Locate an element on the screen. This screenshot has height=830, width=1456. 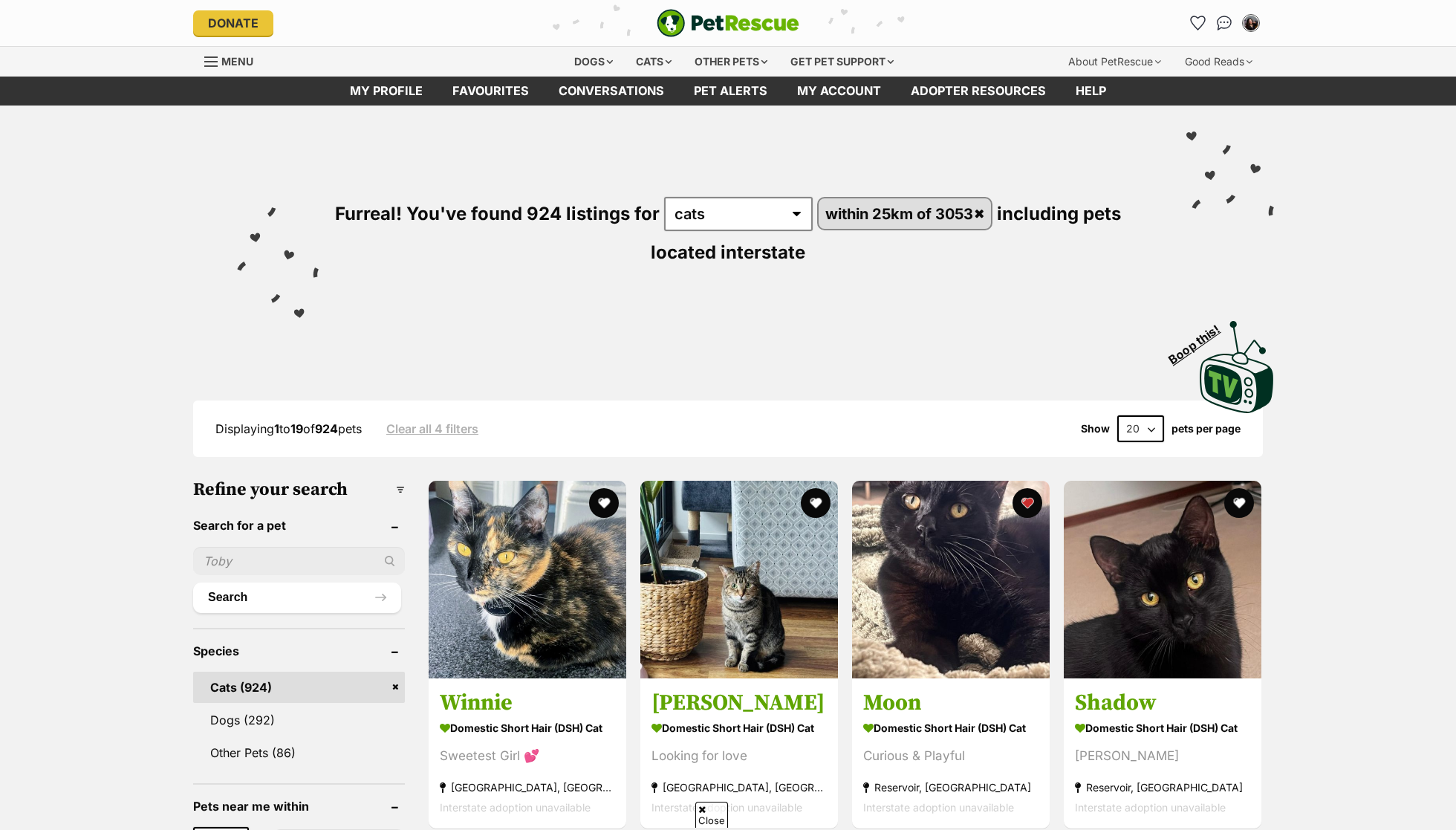
label: pets per page is located at coordinates (1206, 428).